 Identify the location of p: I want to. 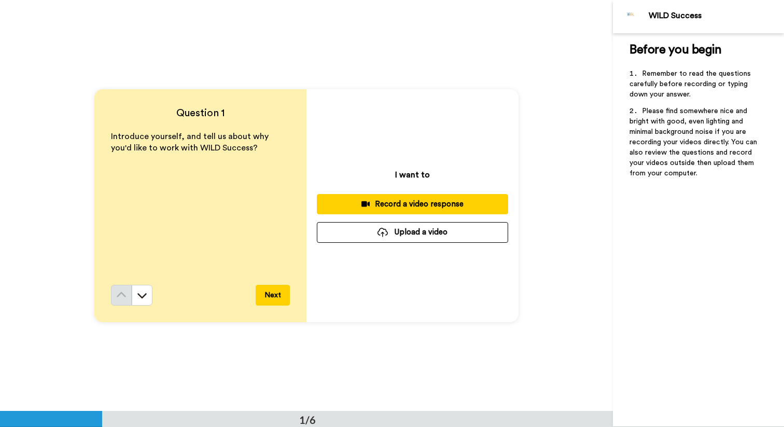
(412, 175).